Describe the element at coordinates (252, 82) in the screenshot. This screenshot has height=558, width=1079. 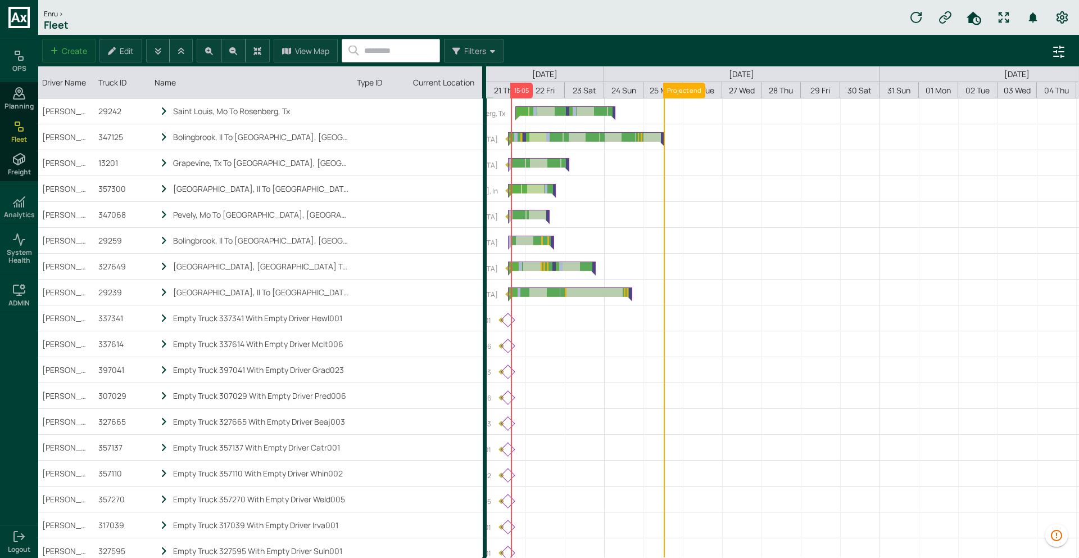
I see `div: Name column. SPACE for context menu, ENTER to sort` at that location.